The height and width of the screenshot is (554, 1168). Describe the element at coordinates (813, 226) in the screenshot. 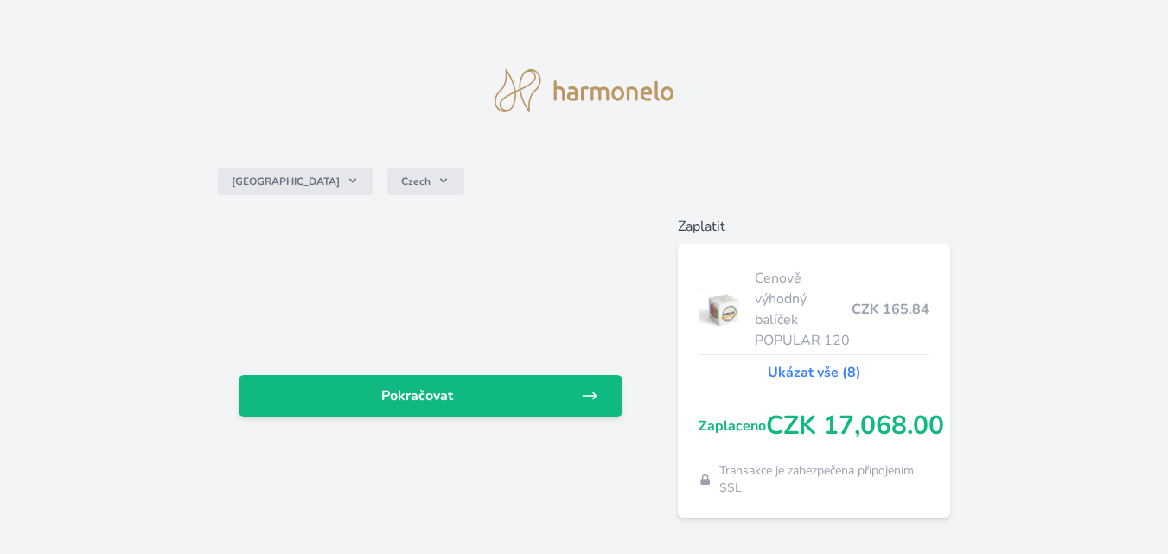

I see `h6: Zaplatit` at that location.